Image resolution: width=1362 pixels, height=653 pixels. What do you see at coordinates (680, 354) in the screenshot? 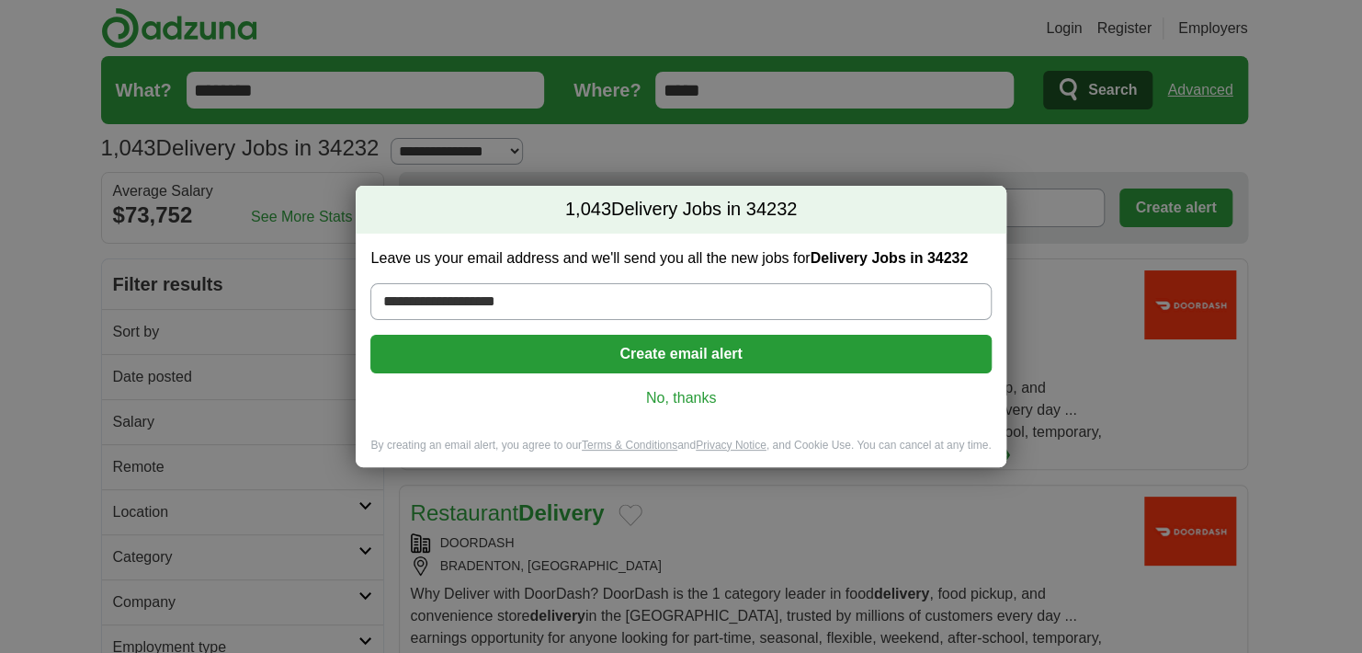
I see `button: Create email alert` at bounding box center [680, 354].